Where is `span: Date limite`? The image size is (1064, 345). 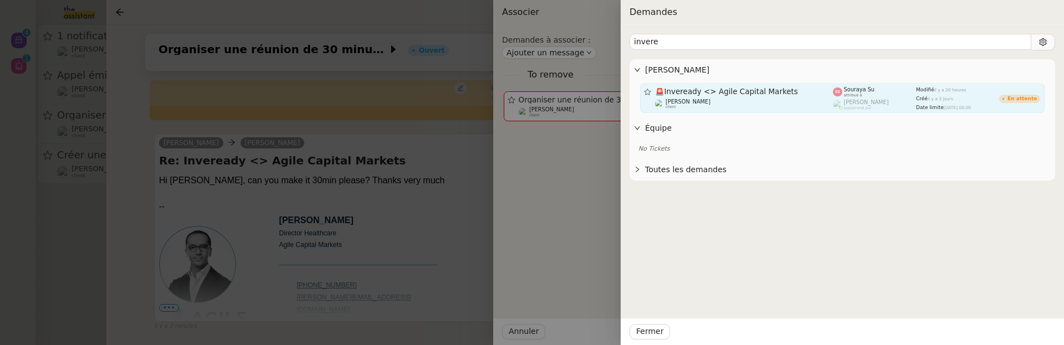
span: Date limite is located at coordinates (930, 108).